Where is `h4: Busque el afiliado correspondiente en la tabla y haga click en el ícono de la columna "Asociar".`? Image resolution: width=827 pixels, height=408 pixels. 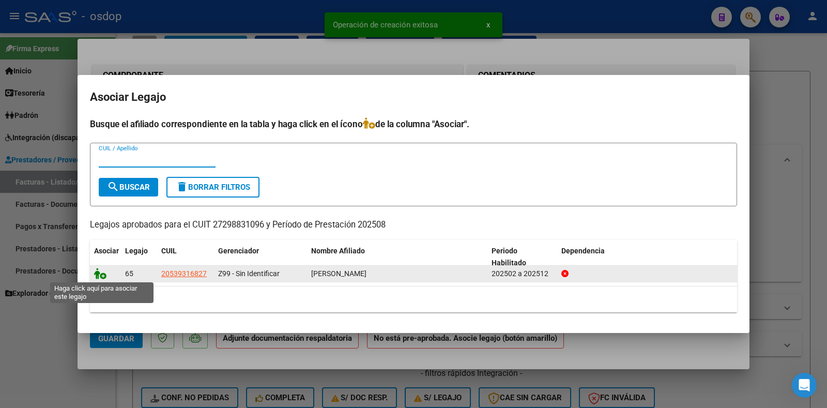 h4: Busque el afiliado correspondiente en la tabla y haga click en el ícono de la columna "Asociar". is located at coordinates (414, 124).